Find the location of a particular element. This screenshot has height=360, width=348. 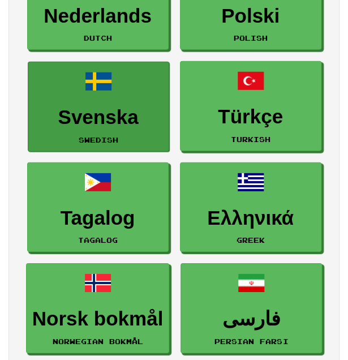

a: ΕλληνικάGreek is located at coordinates (251, 207).